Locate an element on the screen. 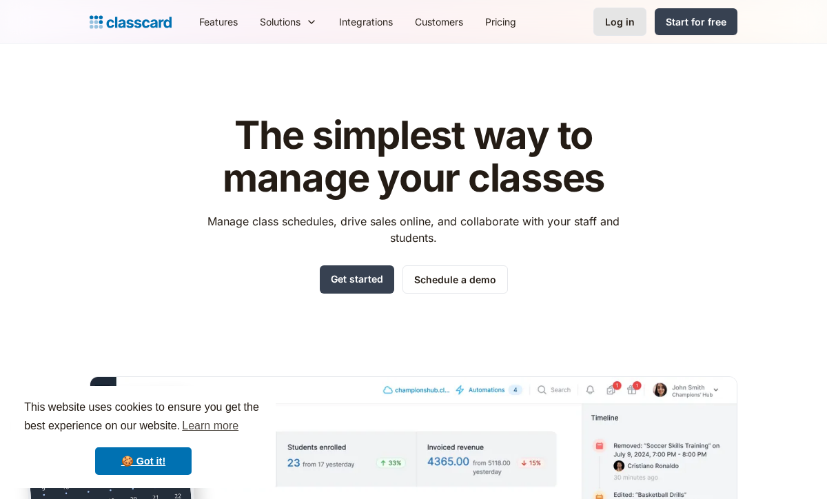 This screenshot has height=499, width=827. span: This website uses cookies to ensure you get the best experience on our website. is located at coordinates (143, 418).